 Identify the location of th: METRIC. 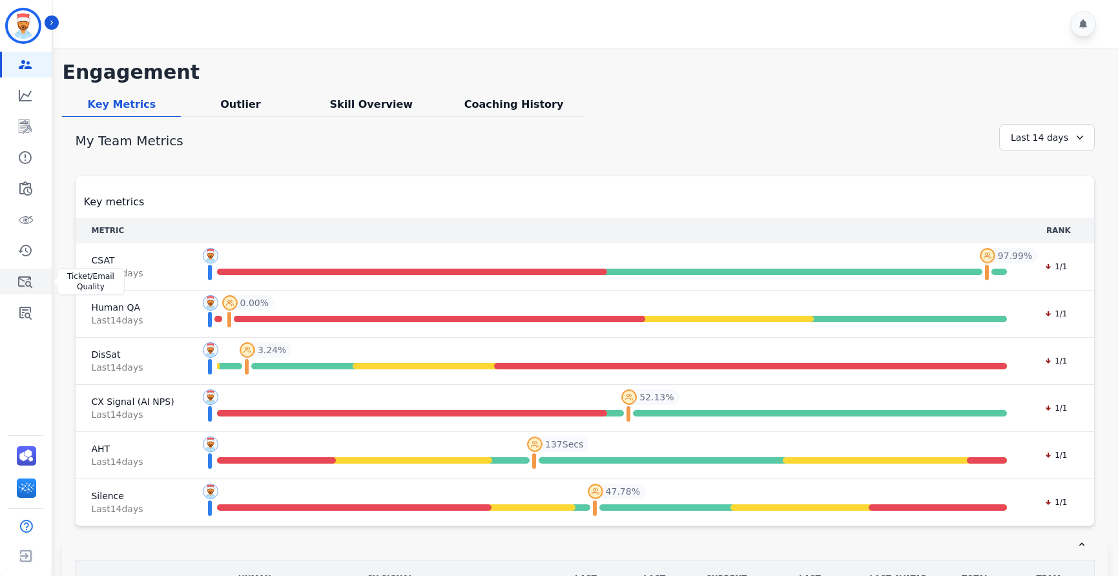
(132, 231).